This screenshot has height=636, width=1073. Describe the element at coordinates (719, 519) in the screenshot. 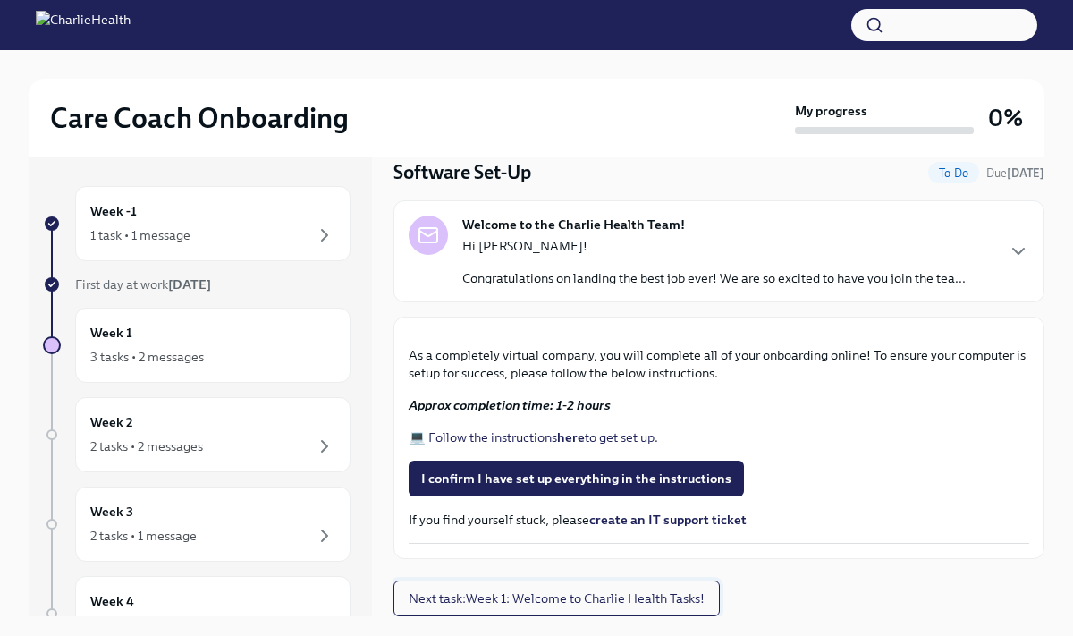

I see `p: If you find yourself stuck, please` at that location.